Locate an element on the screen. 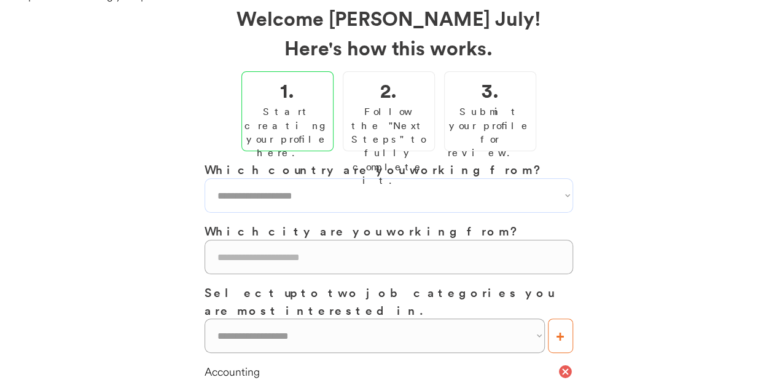  div: Start creating your profile here. is located at coordinates (288, 132).